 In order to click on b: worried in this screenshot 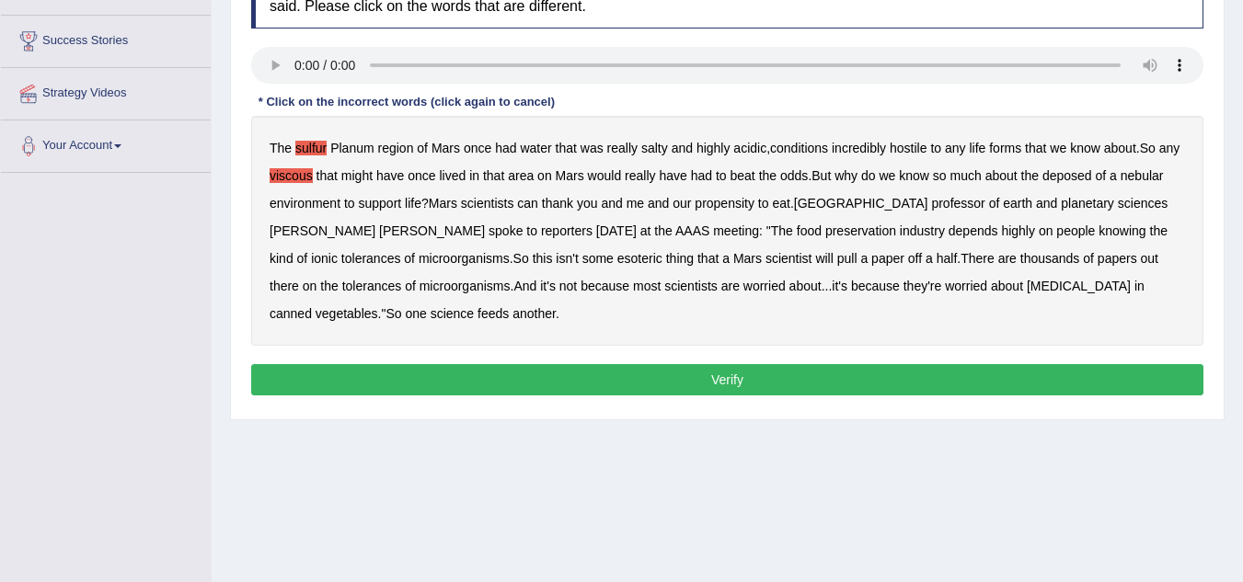, I will do `click(966, 286)`.